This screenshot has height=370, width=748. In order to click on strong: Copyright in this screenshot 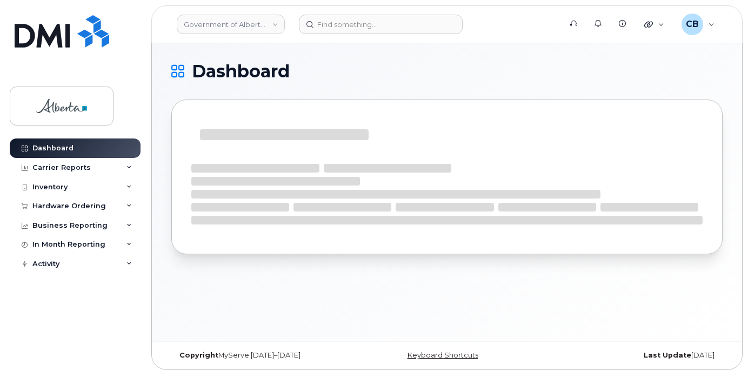, I will do `click(199, 355)`.